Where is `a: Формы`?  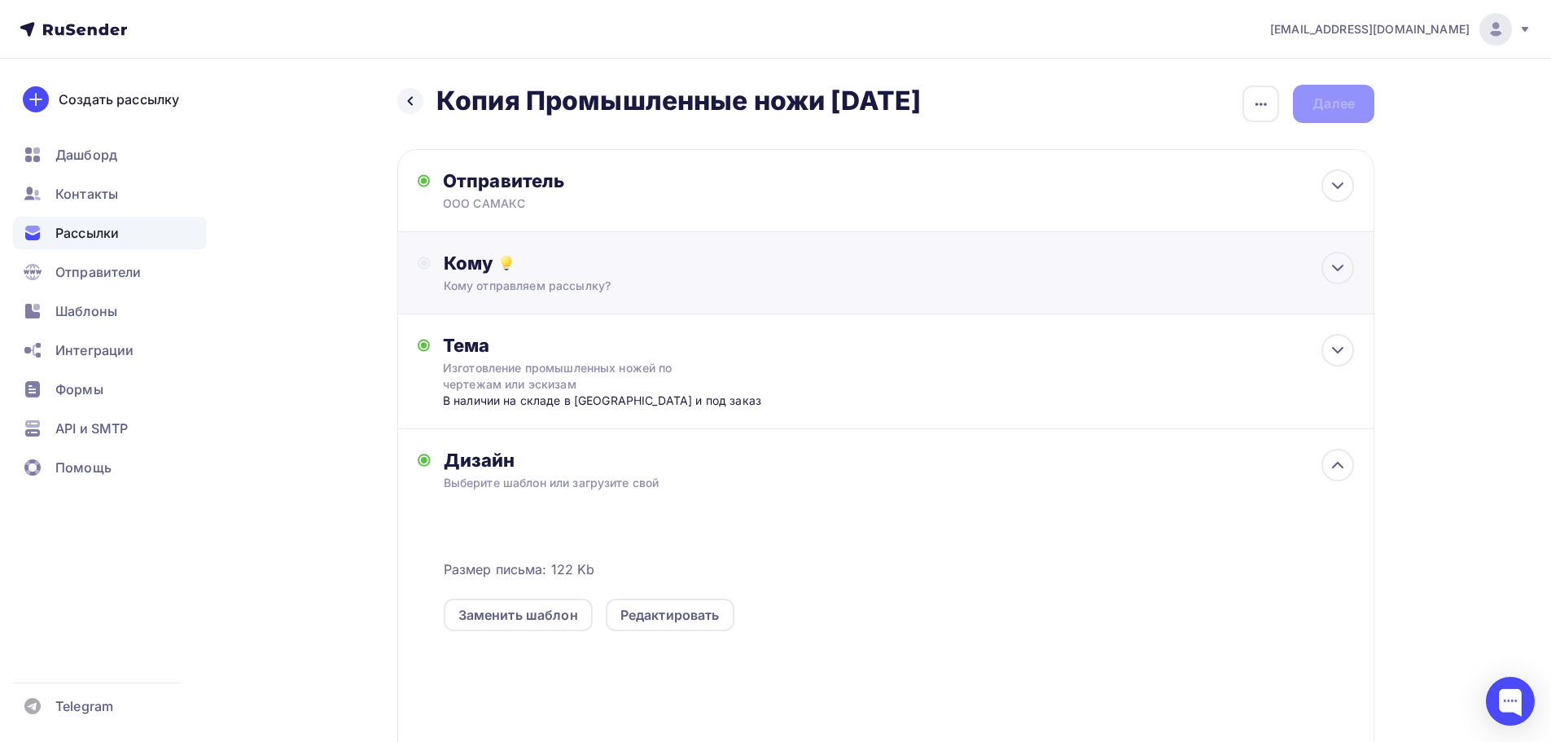 a: Формы is located at coordinates (110, 389).